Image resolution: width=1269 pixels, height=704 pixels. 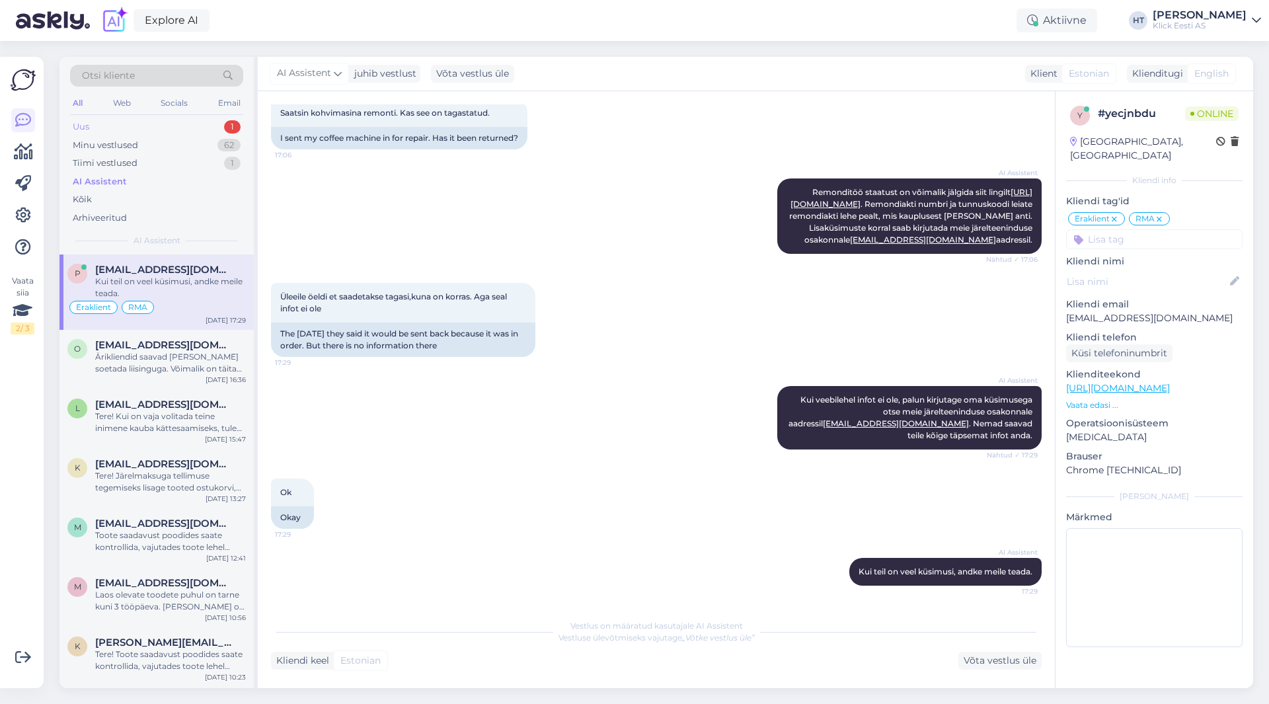 I want to click on div: I sent my coffee machine in for repair. Has it been returned?, so click(x=399, y=138).